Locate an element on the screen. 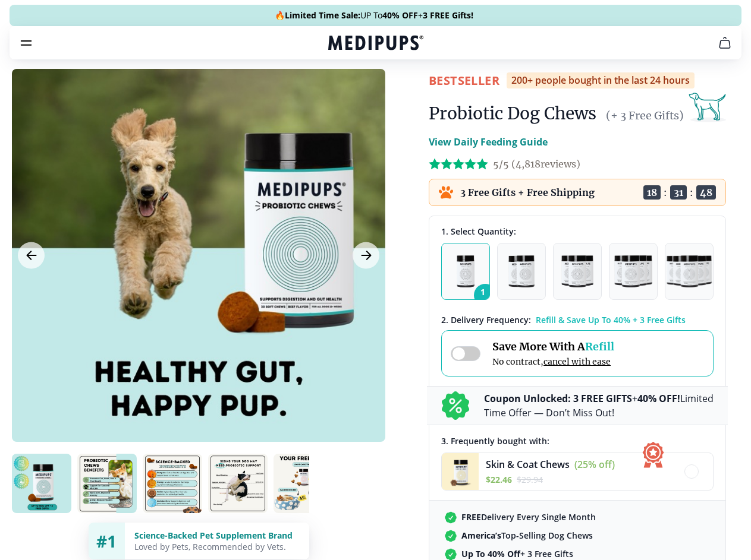  b: Coupon Unlocked: 3 FREE GIFTS is located at coordinates (557, 399).